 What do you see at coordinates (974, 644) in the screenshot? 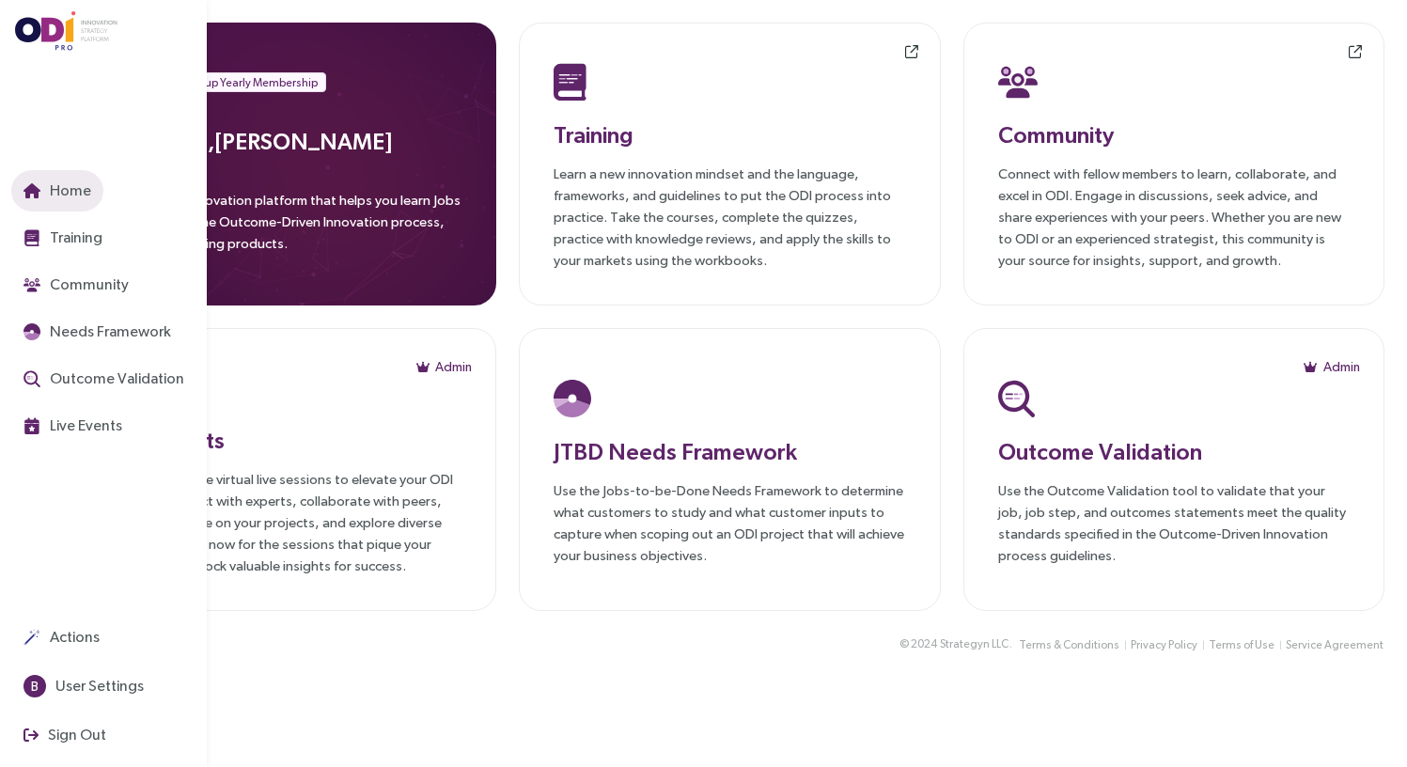
I see `span: Strategyn LLC` at bounding box center [974, 644].